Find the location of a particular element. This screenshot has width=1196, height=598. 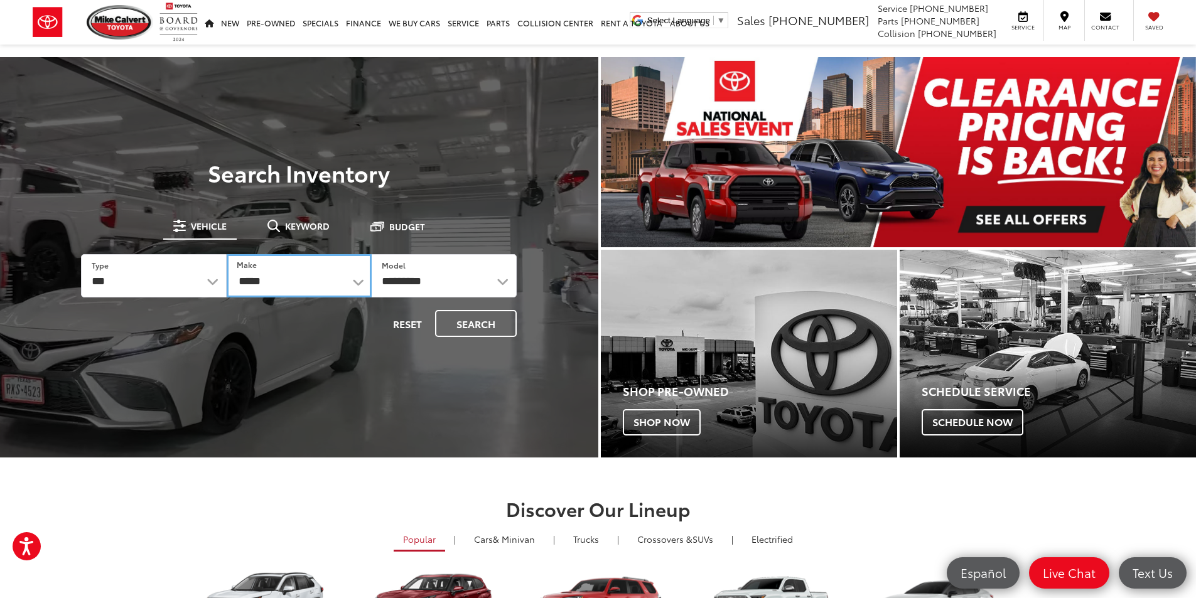

label: Make is located at coordinates (247, 264).